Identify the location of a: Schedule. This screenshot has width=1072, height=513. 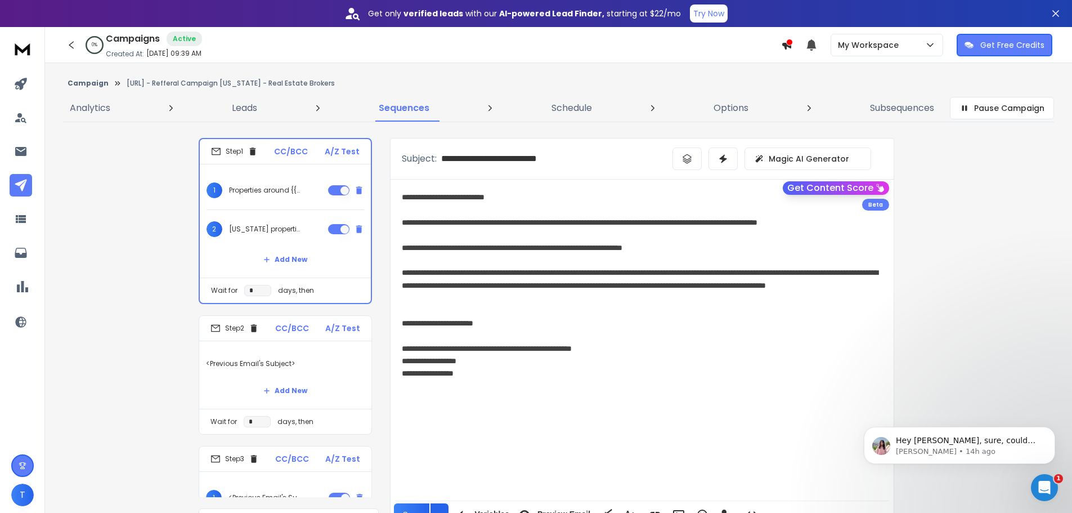
(572, 108).